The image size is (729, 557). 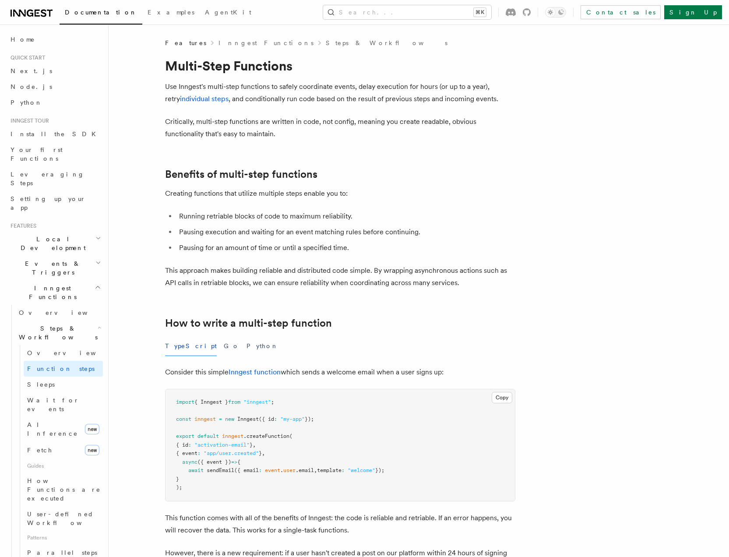 What do you see at coordinates (101, 12) in the screenshot?
I see `span: Documentation` at bounding box center [101, 12].